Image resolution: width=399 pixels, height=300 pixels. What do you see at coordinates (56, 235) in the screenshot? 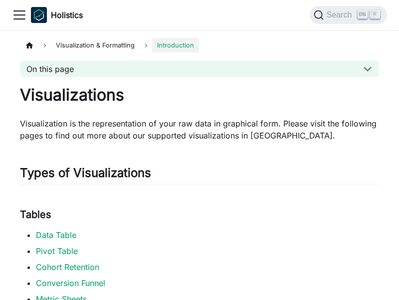
I see `a: Data Table` at bounding box center [56, 235].